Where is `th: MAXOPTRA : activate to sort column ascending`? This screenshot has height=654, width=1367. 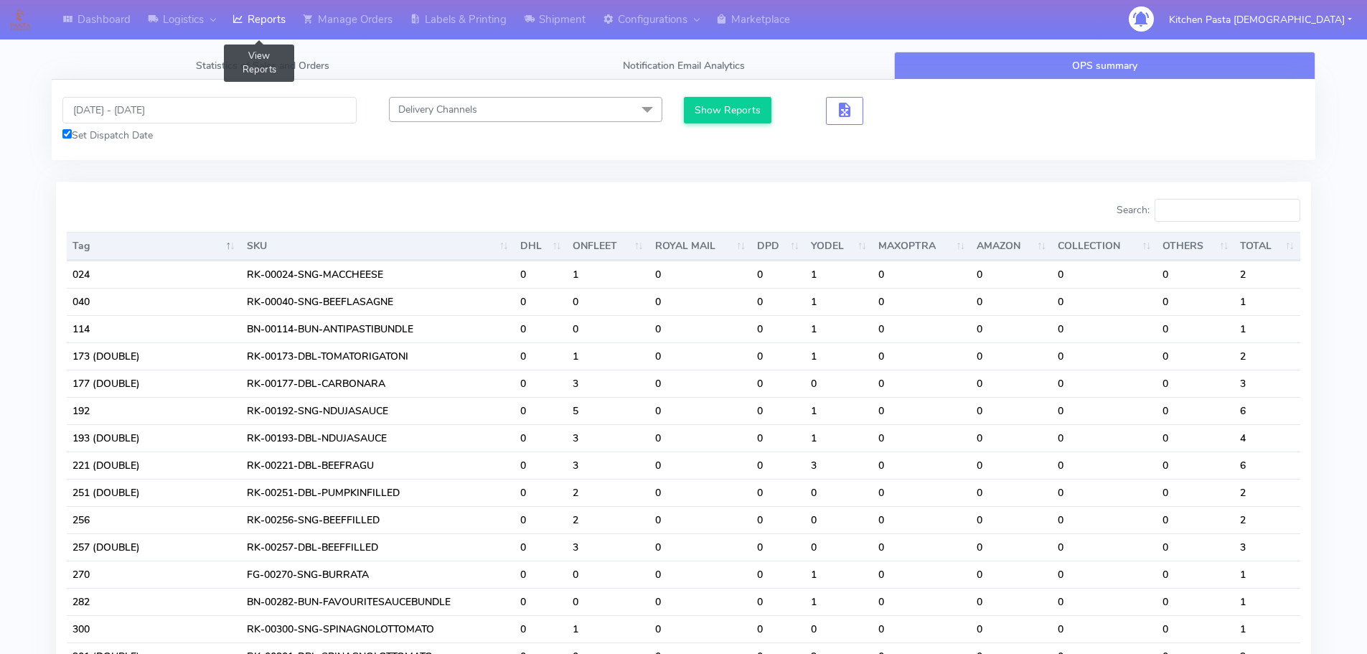
th: MAXOPTRA : activate to sort column ascending is located at coordinates (922, 246).